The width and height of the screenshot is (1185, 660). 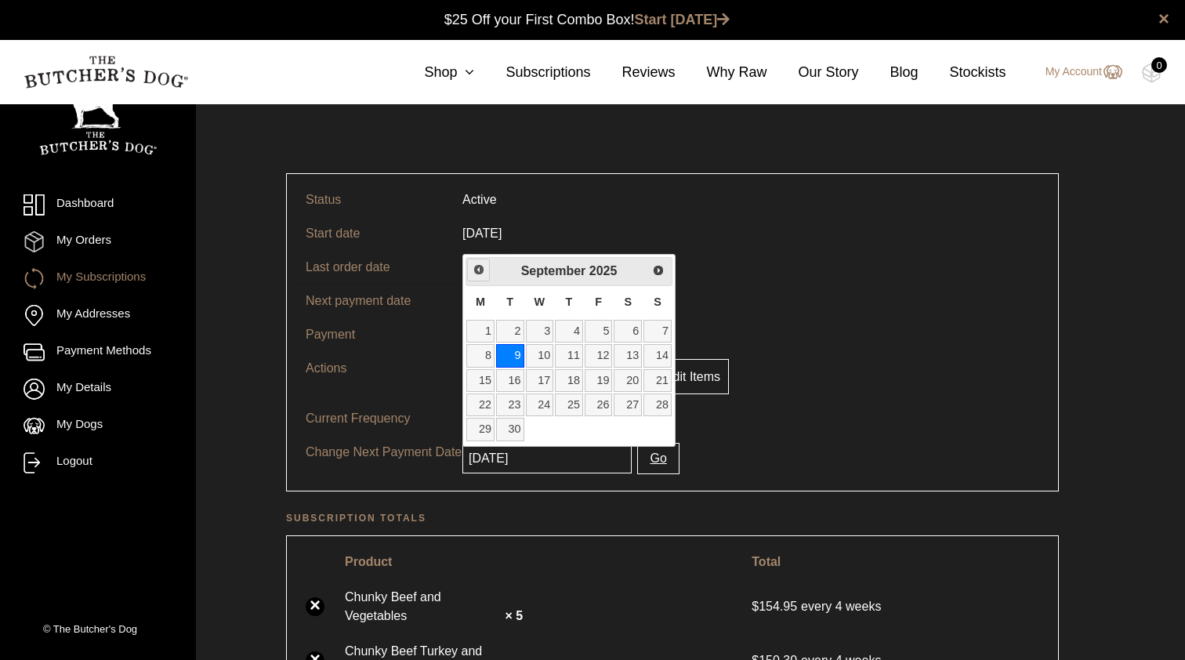 What do you see at coordinates (423, 607) in the screenshot?
I see `a: Chunky Beef and Vegetables` at bounding box center [423, 607].